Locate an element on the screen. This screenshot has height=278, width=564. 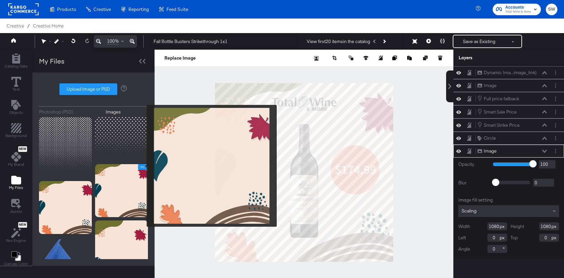
span: Background is located at coordinates (16, 135).